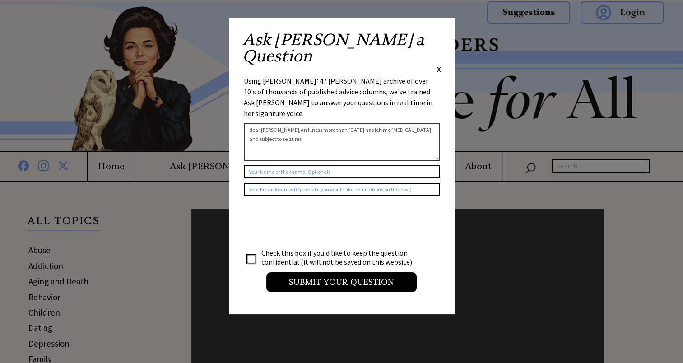 The image size is (683, 363). What do you see at coordinates (439, 69) in the screenshot?
I see `span: X` at bounding box center [439, 69].